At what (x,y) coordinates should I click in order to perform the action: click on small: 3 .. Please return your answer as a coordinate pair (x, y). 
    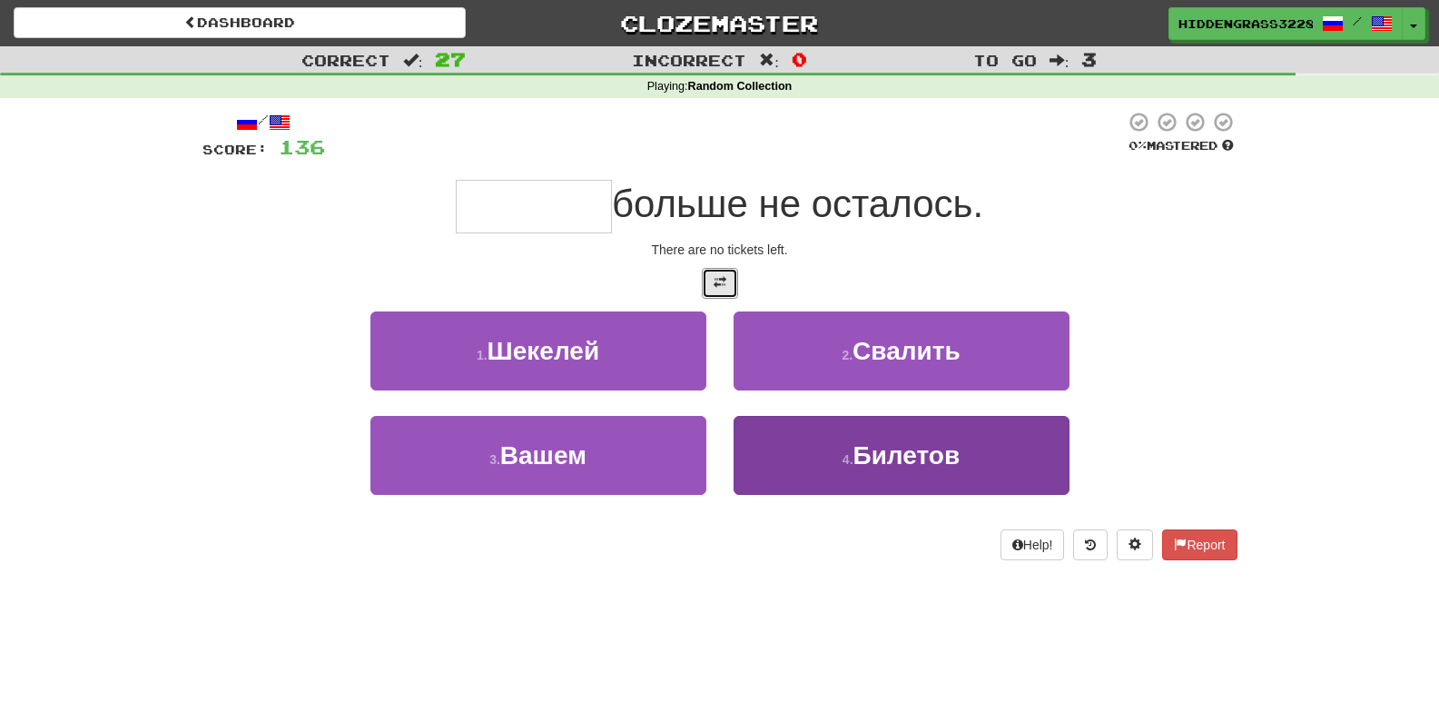
    Looking at the image, I should click on (495, 459).